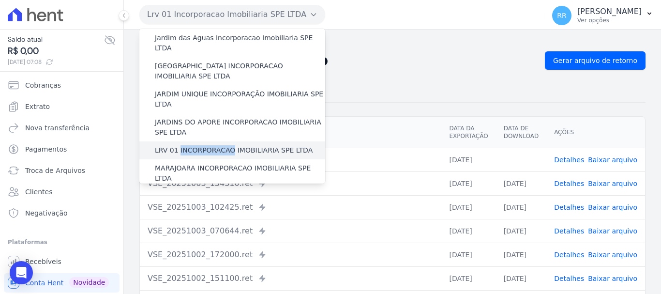 This screenshot has height=294, width=661. I want to click on div: VSE_20251003_070644.ret, so click(291, 231).